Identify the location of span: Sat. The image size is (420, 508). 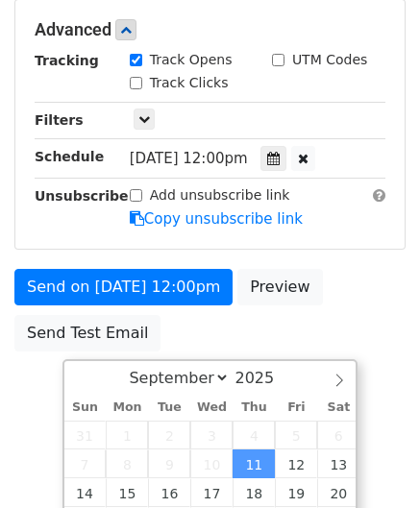
(338, 407).